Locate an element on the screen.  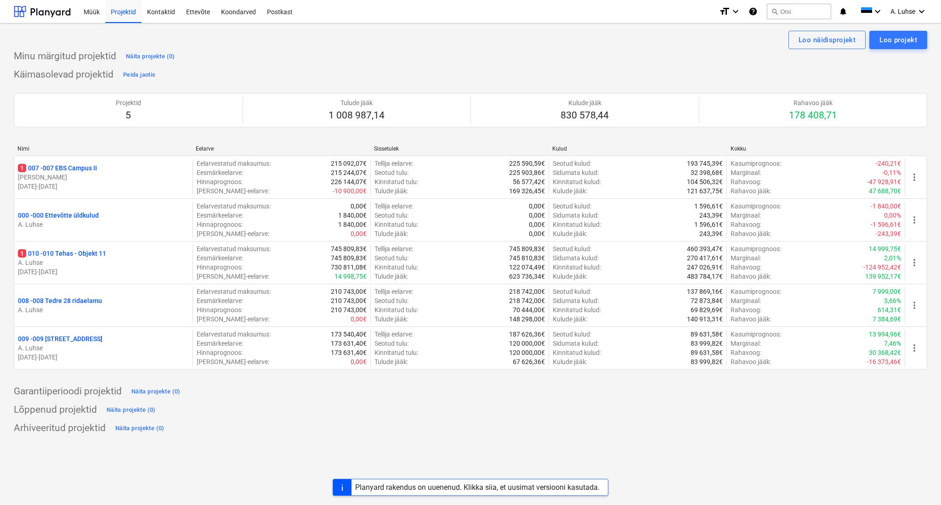
button: Loo näidisprojekt is located at coordinates (827, 40).